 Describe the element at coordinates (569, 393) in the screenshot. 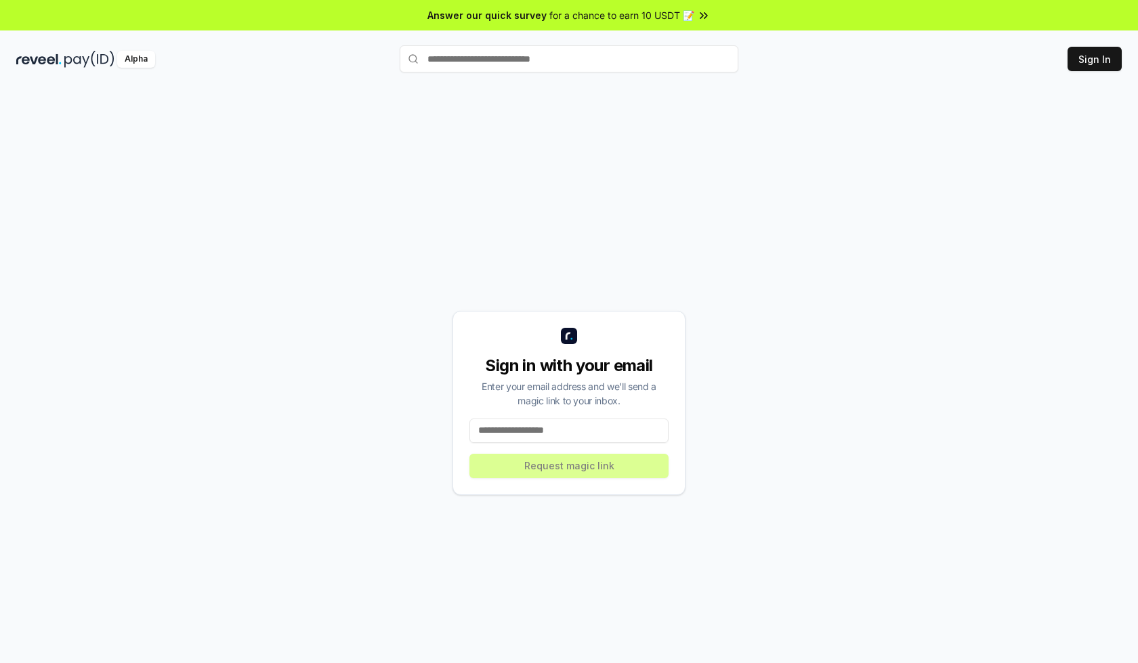

I see `div: Enter your email address and we’ll send a magic link to your inbox.` at that location.